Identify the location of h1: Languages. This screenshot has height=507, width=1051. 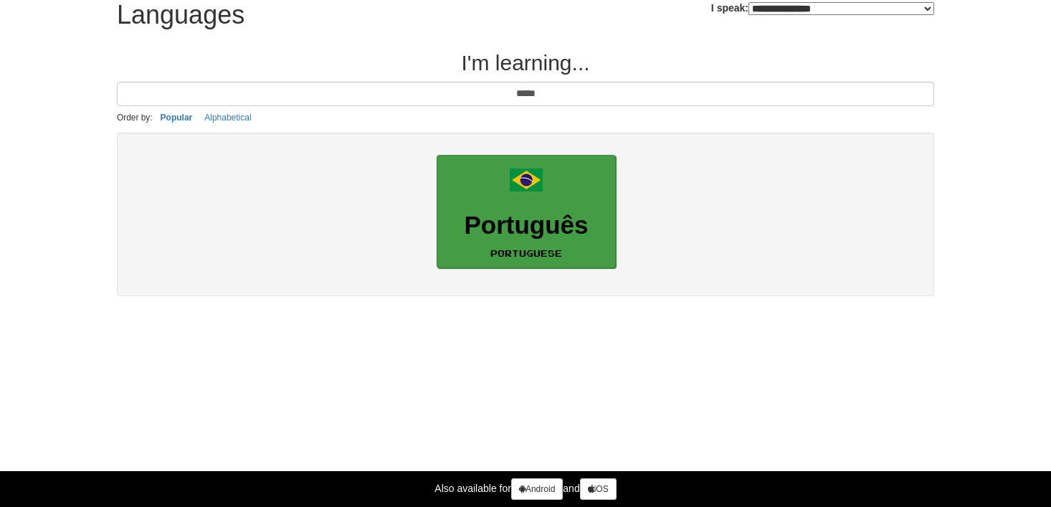
(181, 15).